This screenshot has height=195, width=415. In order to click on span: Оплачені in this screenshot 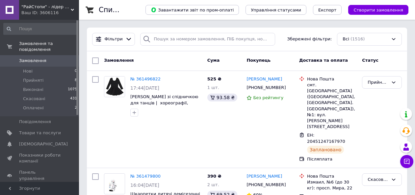, I will do `click(33, 108)`.